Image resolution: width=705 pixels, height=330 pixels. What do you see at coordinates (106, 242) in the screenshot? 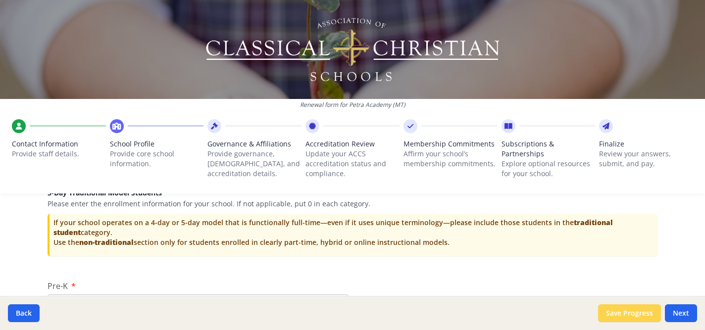
I see `strong: non-traditional` at bounding box center [106, 242].